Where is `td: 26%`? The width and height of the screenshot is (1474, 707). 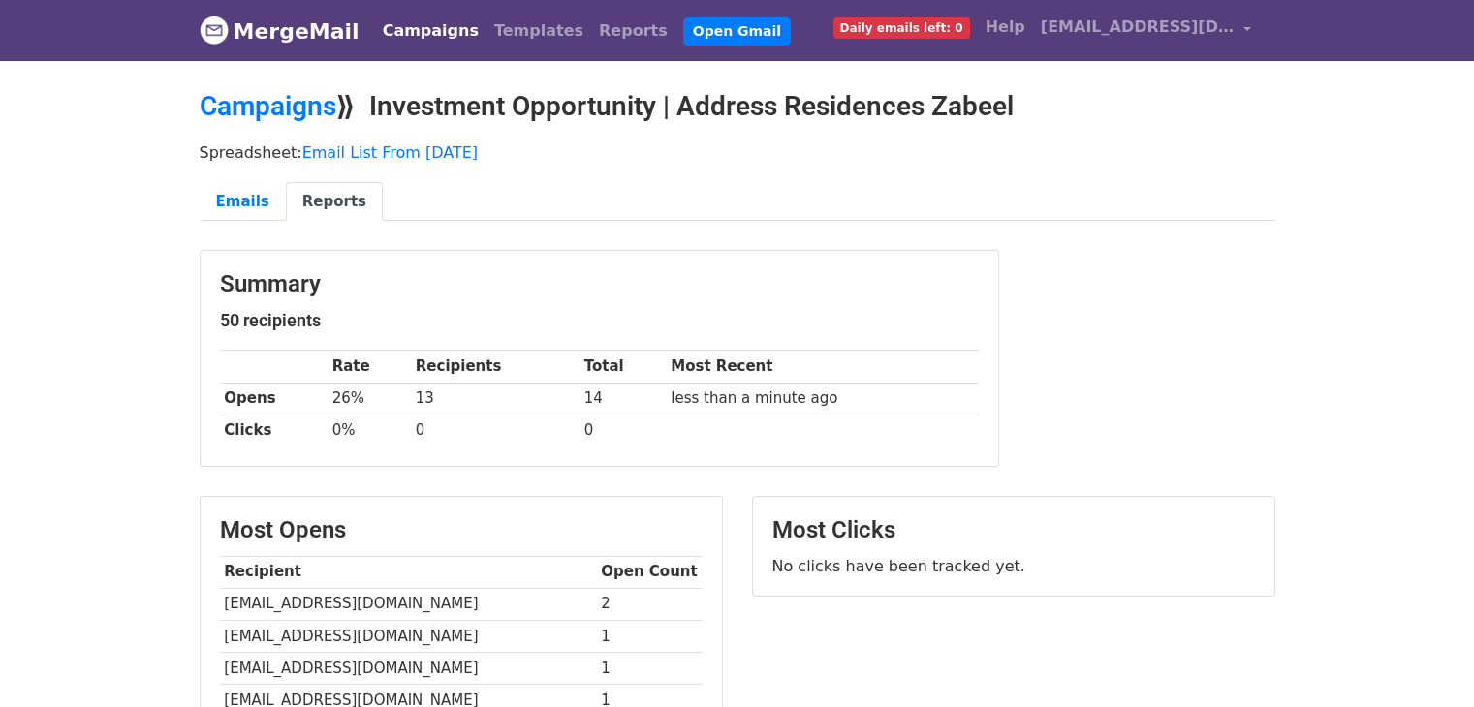 td: 26% is located at coordinates (369, 398).